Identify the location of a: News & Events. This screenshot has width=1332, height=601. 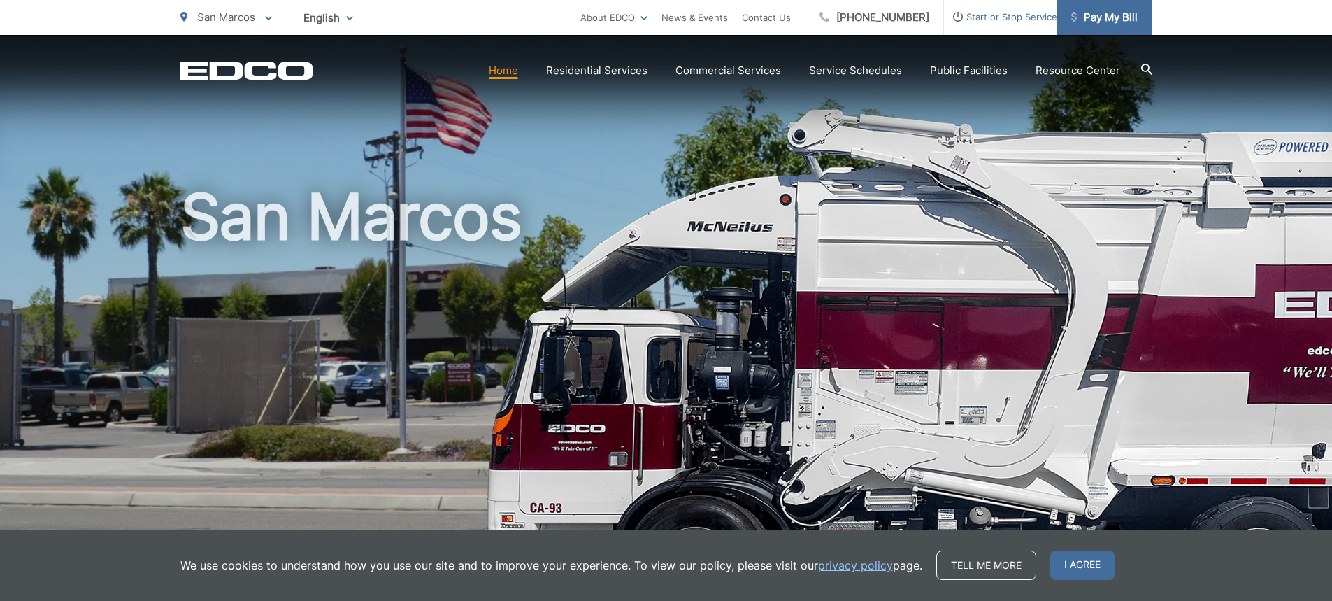
(694, 17).